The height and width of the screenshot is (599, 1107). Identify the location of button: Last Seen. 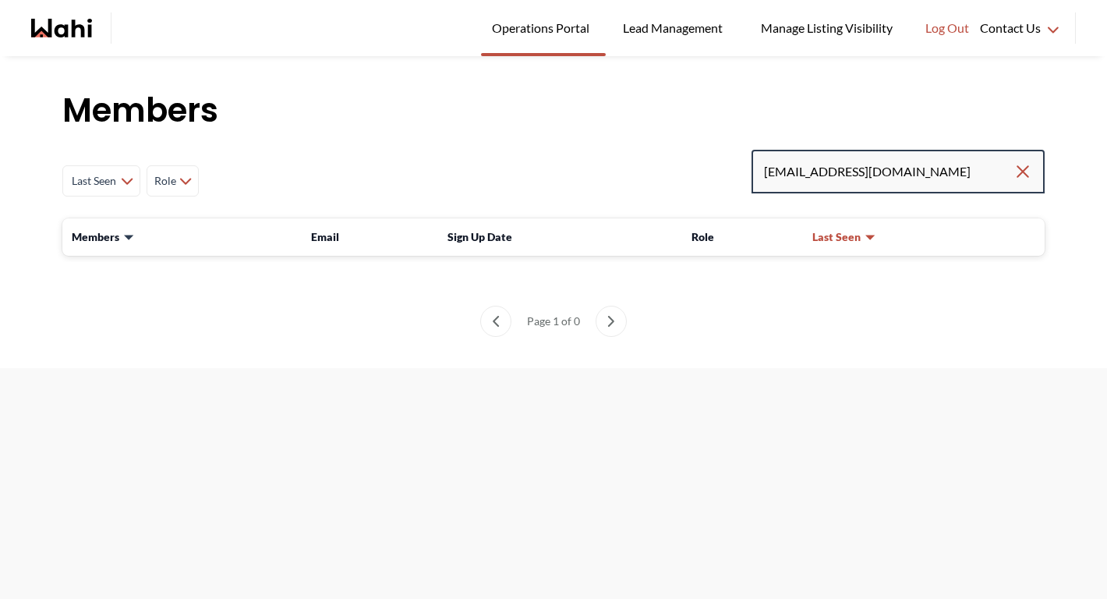
(844, 237).